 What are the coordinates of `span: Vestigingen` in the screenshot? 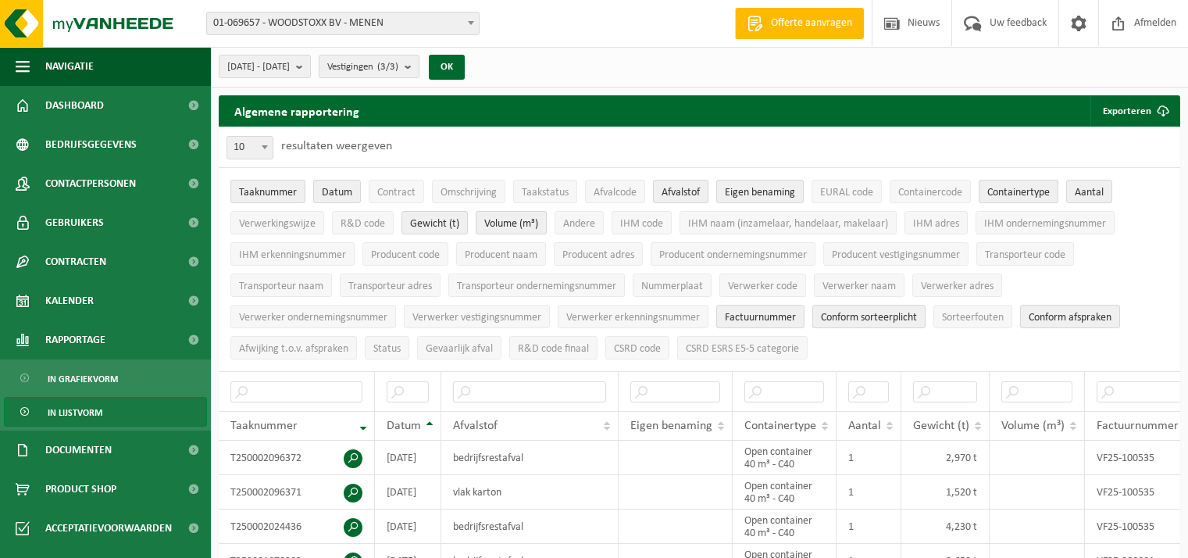 It's located at (362, 67).